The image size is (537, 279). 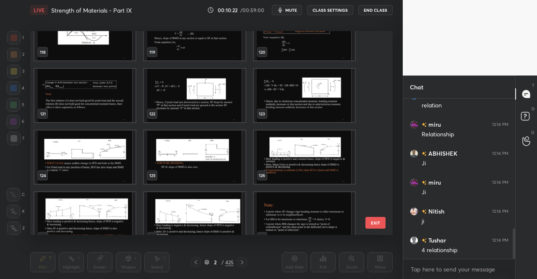 I want to click on div: Relationship, so click(x=465, y=135).